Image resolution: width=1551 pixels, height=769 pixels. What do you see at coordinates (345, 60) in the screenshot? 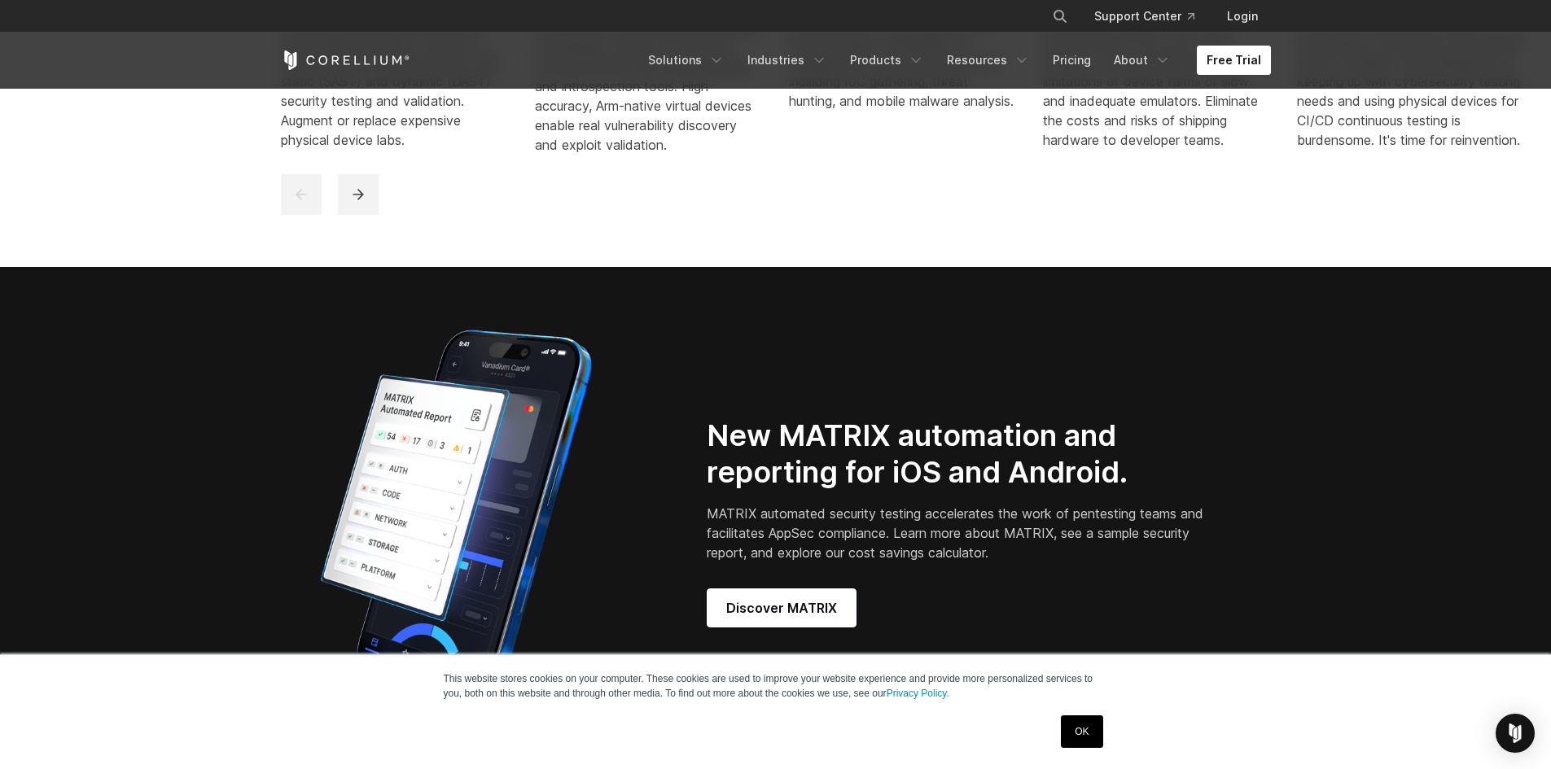
I see `a: Corellium Home` at bounding box center [345, 60].